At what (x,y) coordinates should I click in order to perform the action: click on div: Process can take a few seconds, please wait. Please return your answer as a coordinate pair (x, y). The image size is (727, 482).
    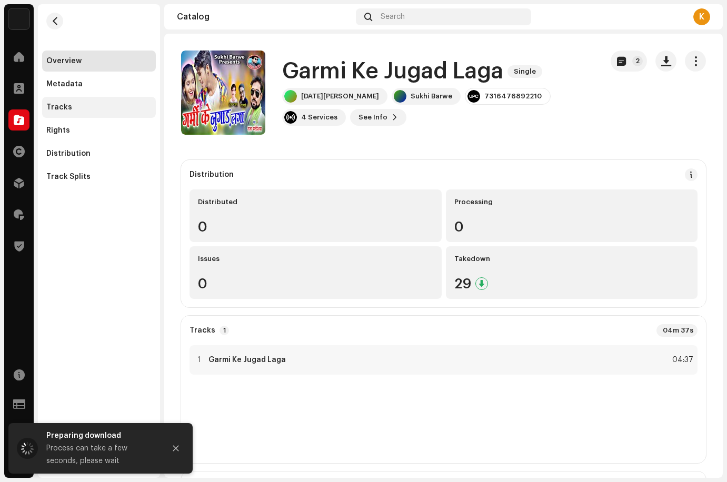
    Looking at the image, I should click on (102, 455).